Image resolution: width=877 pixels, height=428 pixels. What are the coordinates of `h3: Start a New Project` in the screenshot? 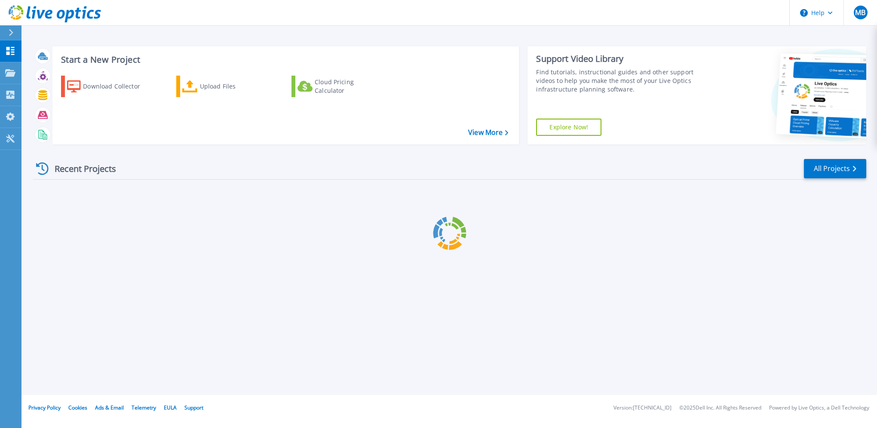 It's located at (285, 60).